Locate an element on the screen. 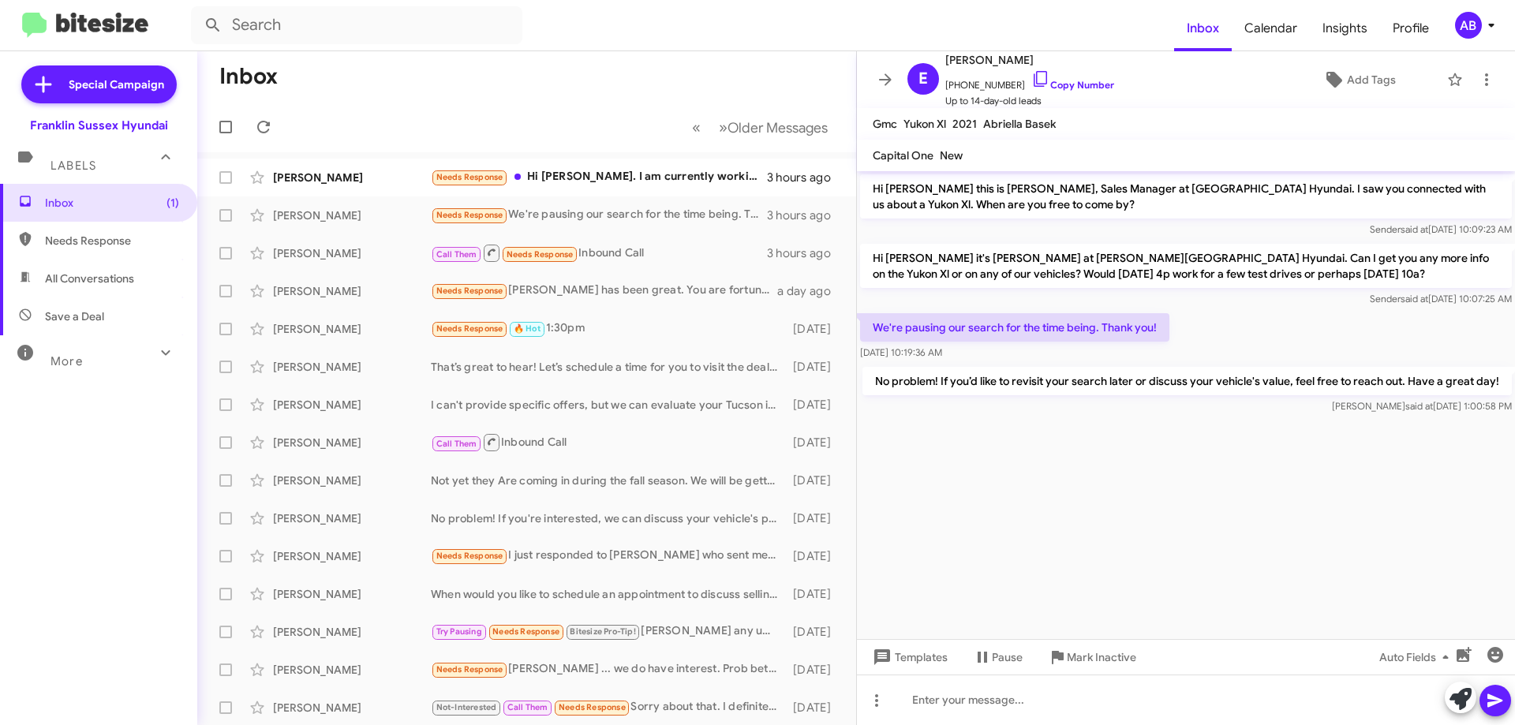 This screenshot has height=725, width=1515. span: Capital One is located at coordinates (903, 155).